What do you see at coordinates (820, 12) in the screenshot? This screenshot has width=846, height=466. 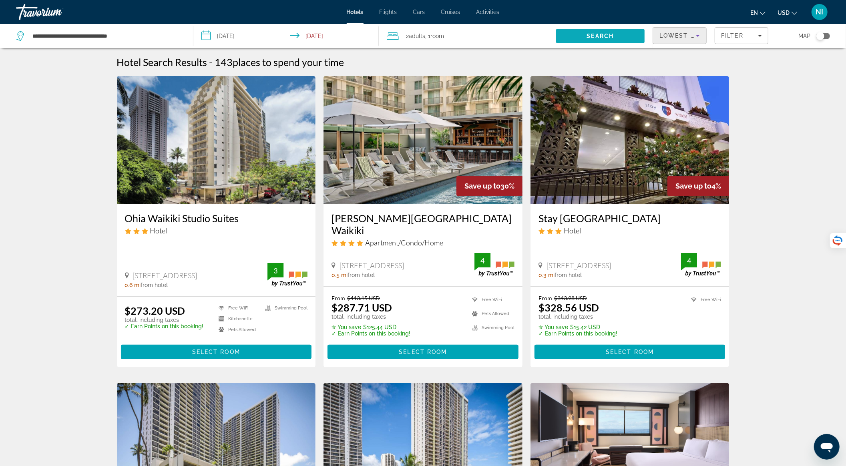 I see `span: NI` at bounding box center [820, 12].